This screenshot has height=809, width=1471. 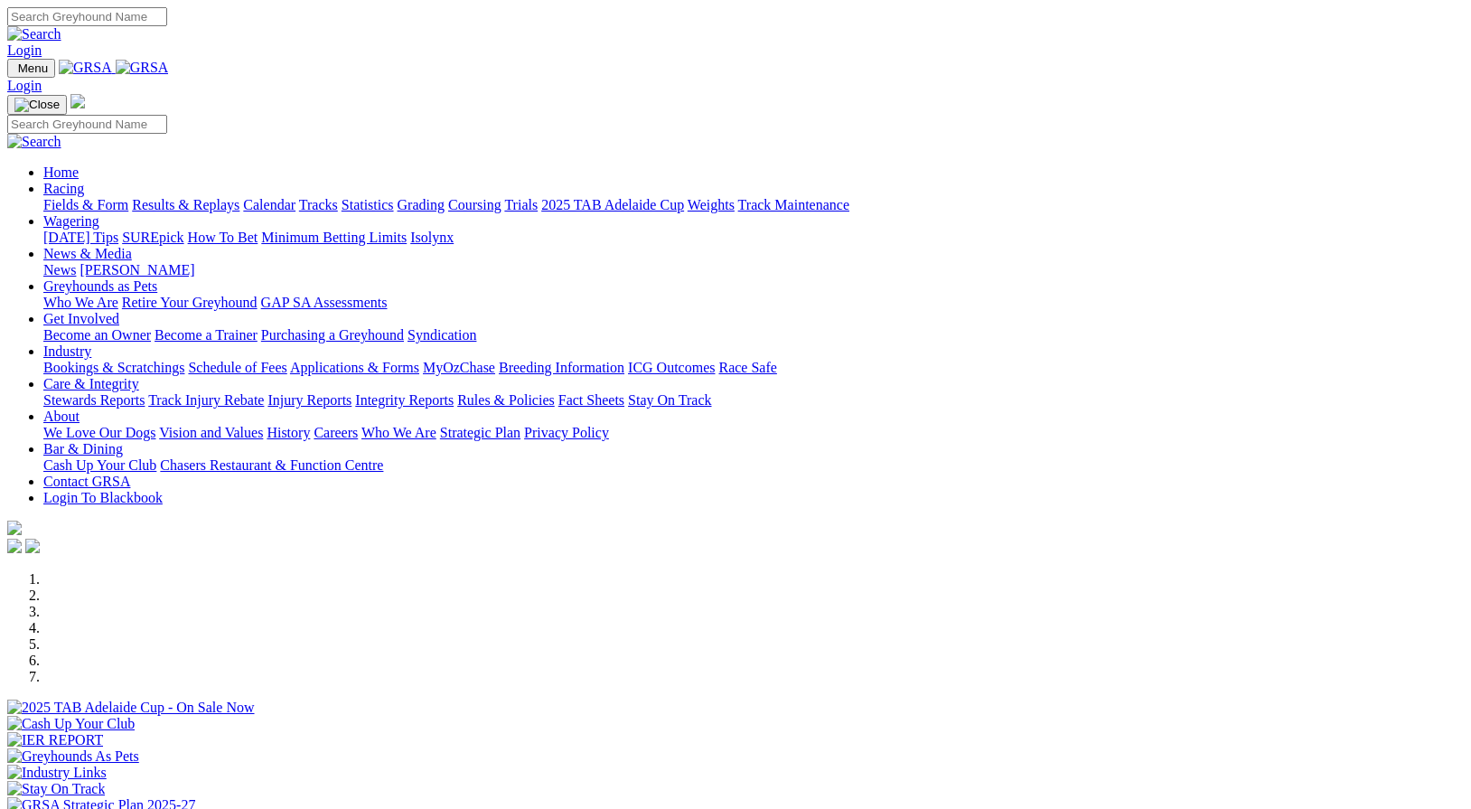 What do you see at coordinates (37, 105) in the screenshot?
I see `img: Close` at bounding box center [37, 105].